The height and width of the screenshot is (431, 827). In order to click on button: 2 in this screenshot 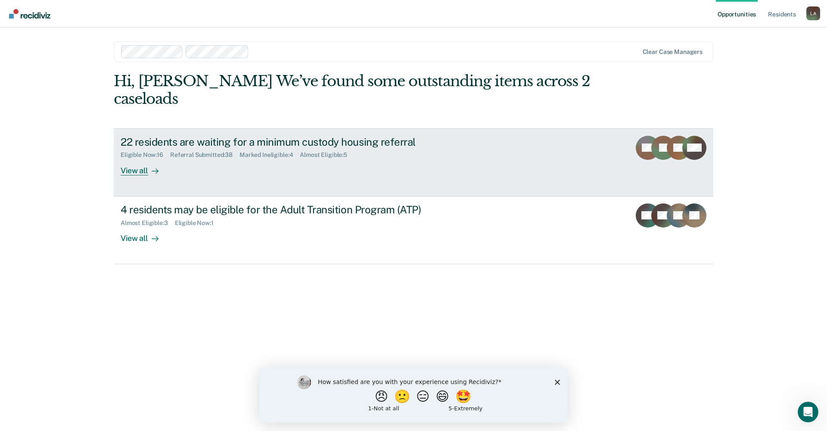, I will do `click(143, 30)`.